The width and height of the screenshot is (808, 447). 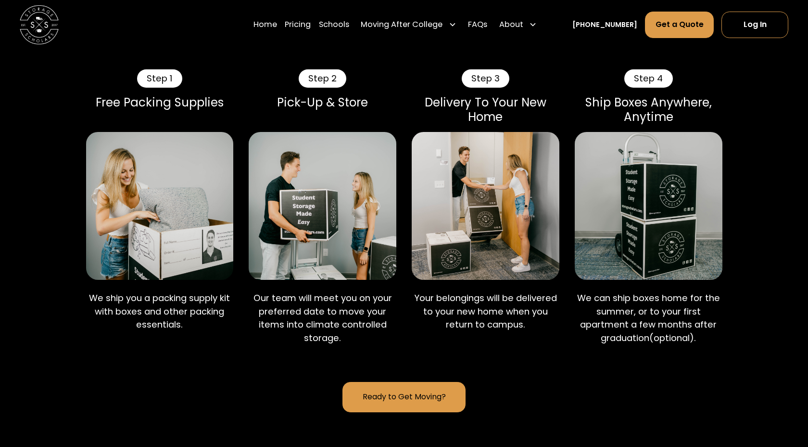 I want to click on div: Pick-Up & Store, so click(x=322, y=102).